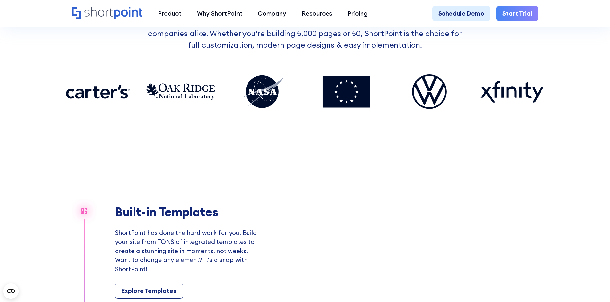 The width and height of the screenshot is (610, 302). I want to click on h2: Built-in Templates, so click(187, 212).